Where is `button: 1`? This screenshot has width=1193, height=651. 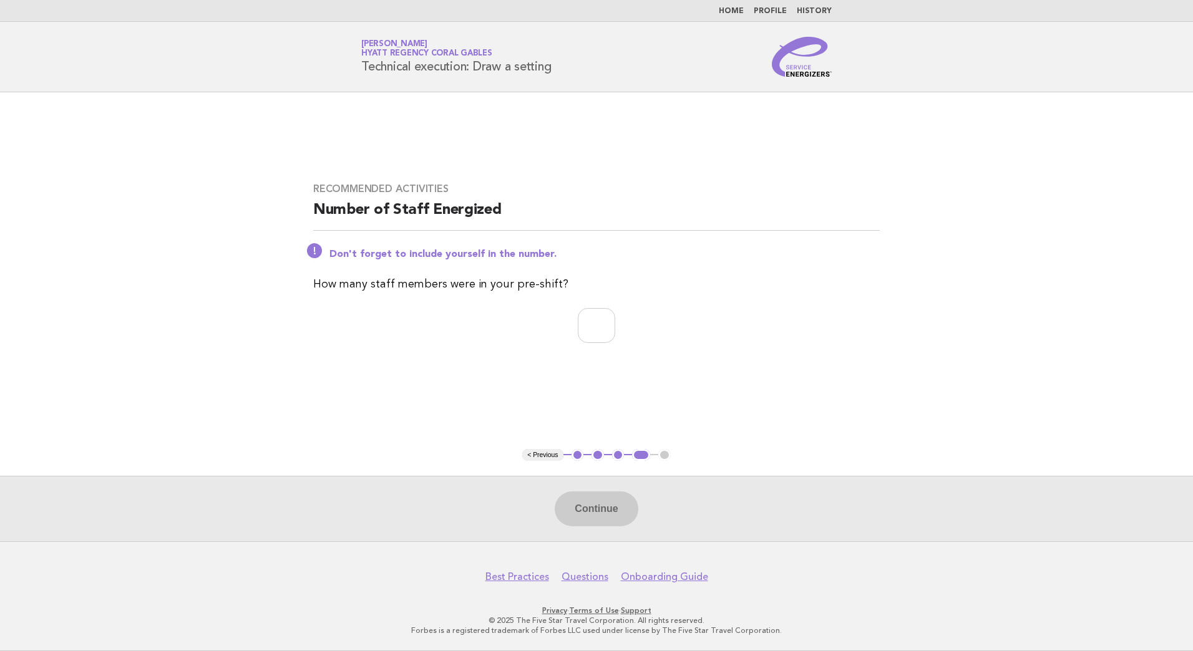
button: 1 is located at coordinates (578, 455).